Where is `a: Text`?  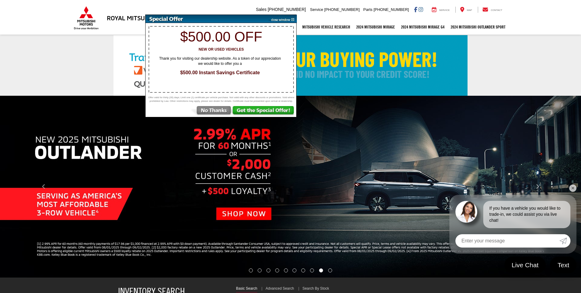
a: Text is located at coordinates (563, 264).